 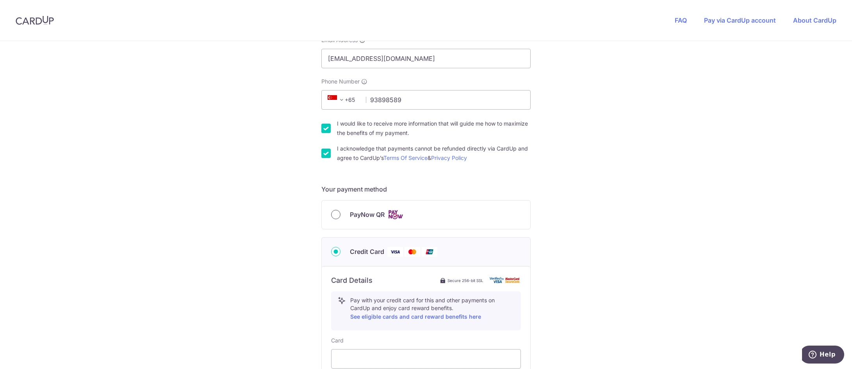 What do you see at coordinates (352, 281) in the screenshot?
I see `h6: Card Details` at bounding box center [352, 281].